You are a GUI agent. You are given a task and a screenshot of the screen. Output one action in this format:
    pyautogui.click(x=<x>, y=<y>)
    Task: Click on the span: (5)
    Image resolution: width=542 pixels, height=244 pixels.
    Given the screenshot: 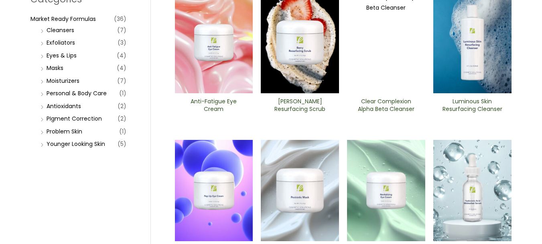 What is the action you would take?
    pyautogui.click(x=122, y=144)
    